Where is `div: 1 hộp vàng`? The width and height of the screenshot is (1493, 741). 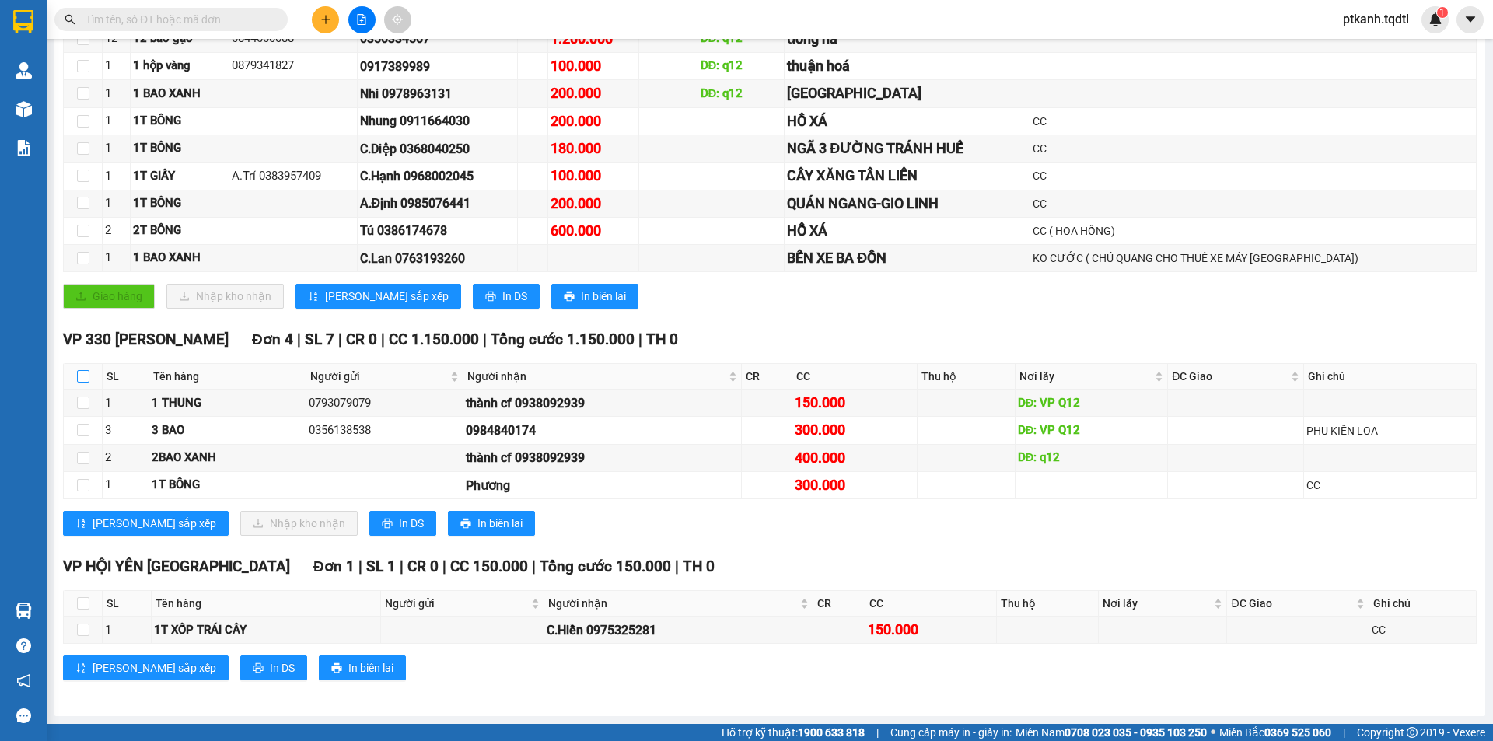
div: 1 hộp vàng is located at coordinates (180, 66).